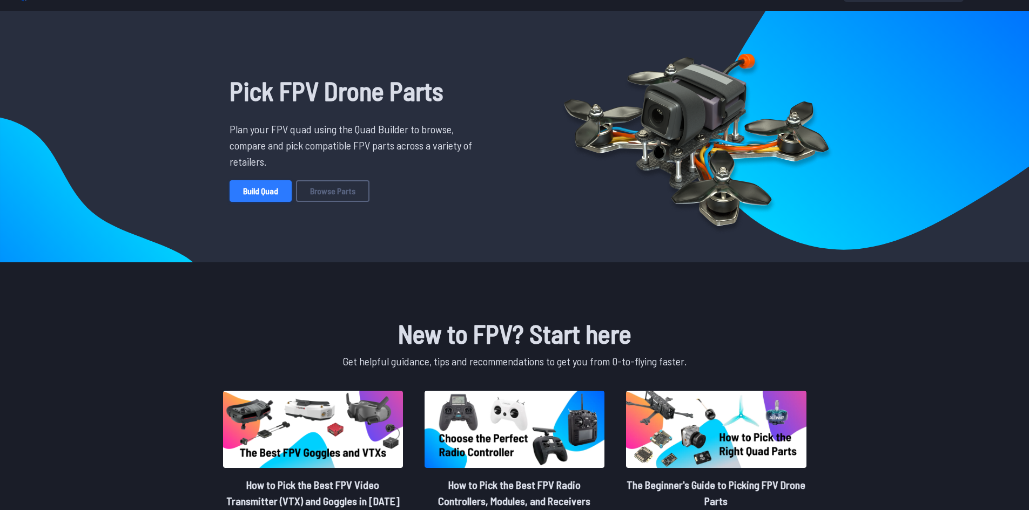  I want to click on h2: How to Pick the Best FPV Radio Controllers, Modules, and Receivers, so click(514, 493).